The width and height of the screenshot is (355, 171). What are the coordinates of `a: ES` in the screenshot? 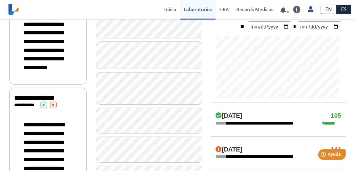 It's located at (344, 9).